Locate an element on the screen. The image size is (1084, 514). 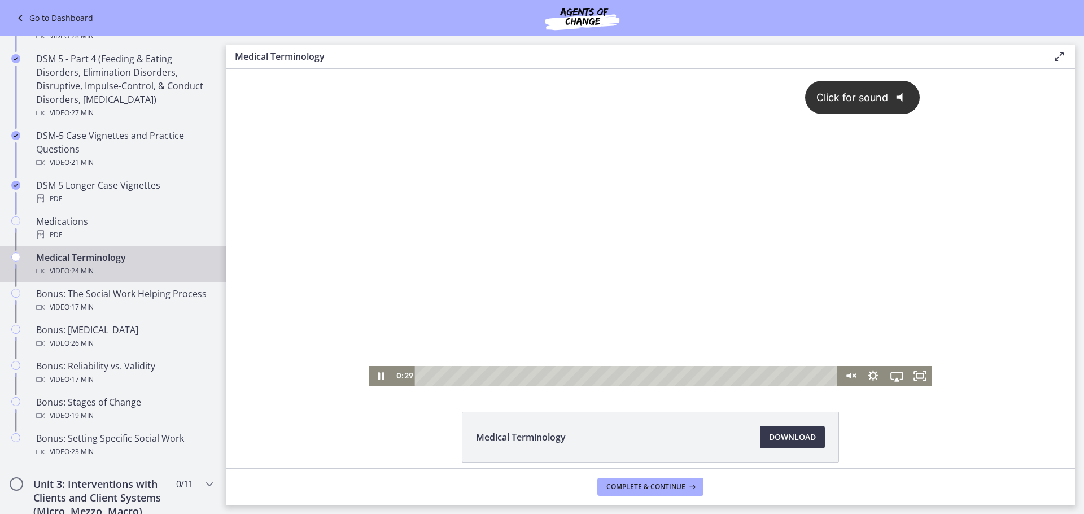
span: Complete & continue is located at coordinates (646, 486).